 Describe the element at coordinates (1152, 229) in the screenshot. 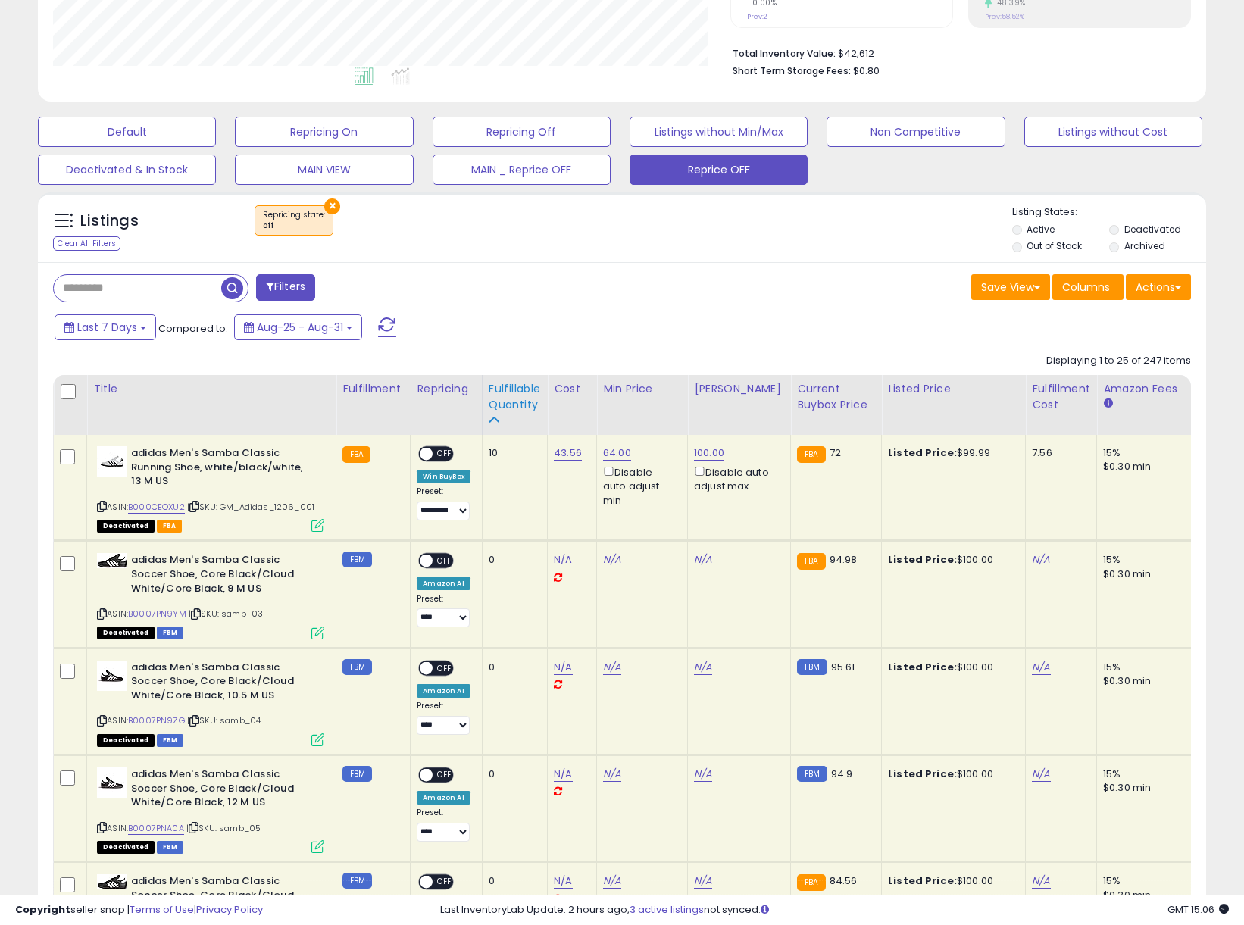

I see `label: Deactivated` at that location.